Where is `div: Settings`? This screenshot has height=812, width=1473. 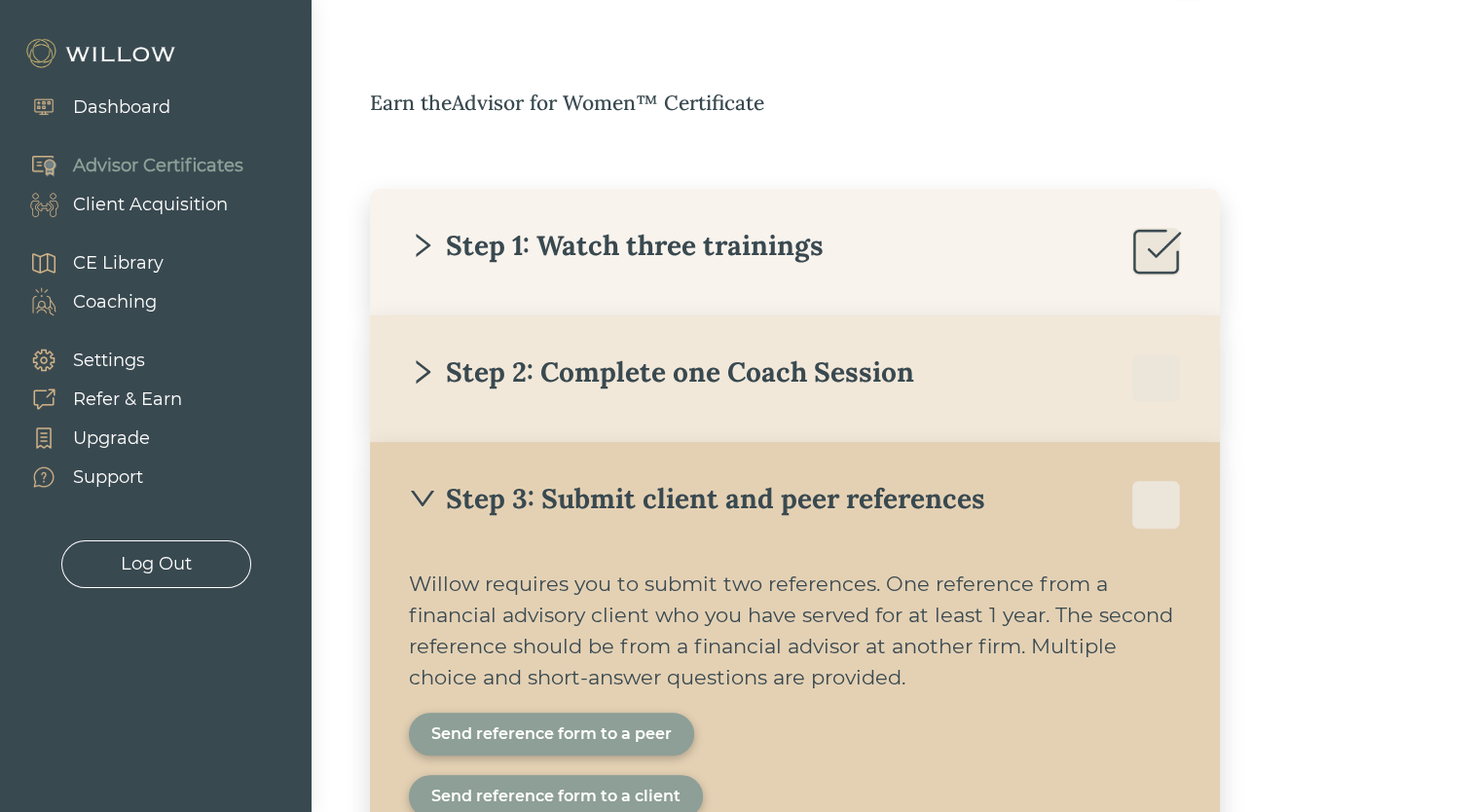 div: Settings is located at coordinates (109, 361).